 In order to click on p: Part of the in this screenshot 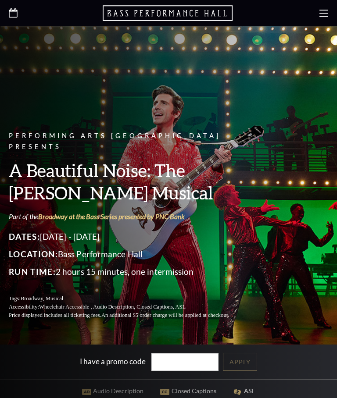, I will do `click(129, 217)`.